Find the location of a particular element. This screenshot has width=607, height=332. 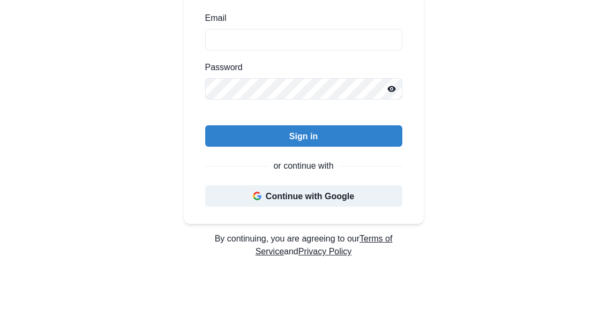

a: Privacy Policy is located at coordinates (325, 251).